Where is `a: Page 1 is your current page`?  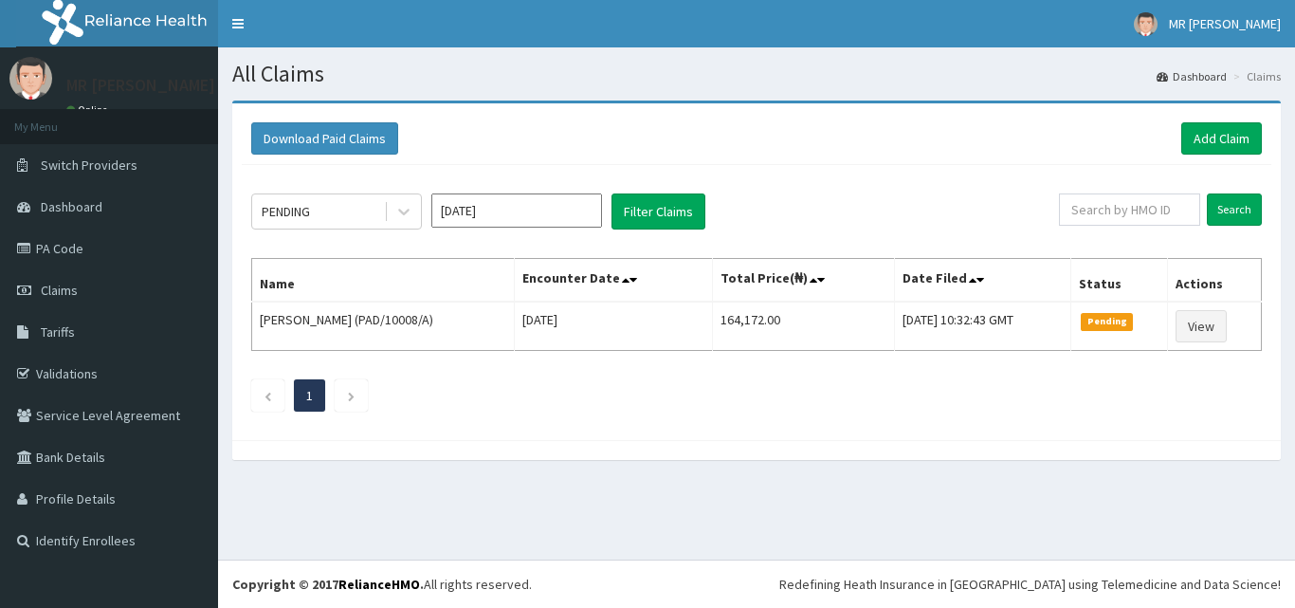
a: Page 1 is your current page is located at coordinates (309, 395).